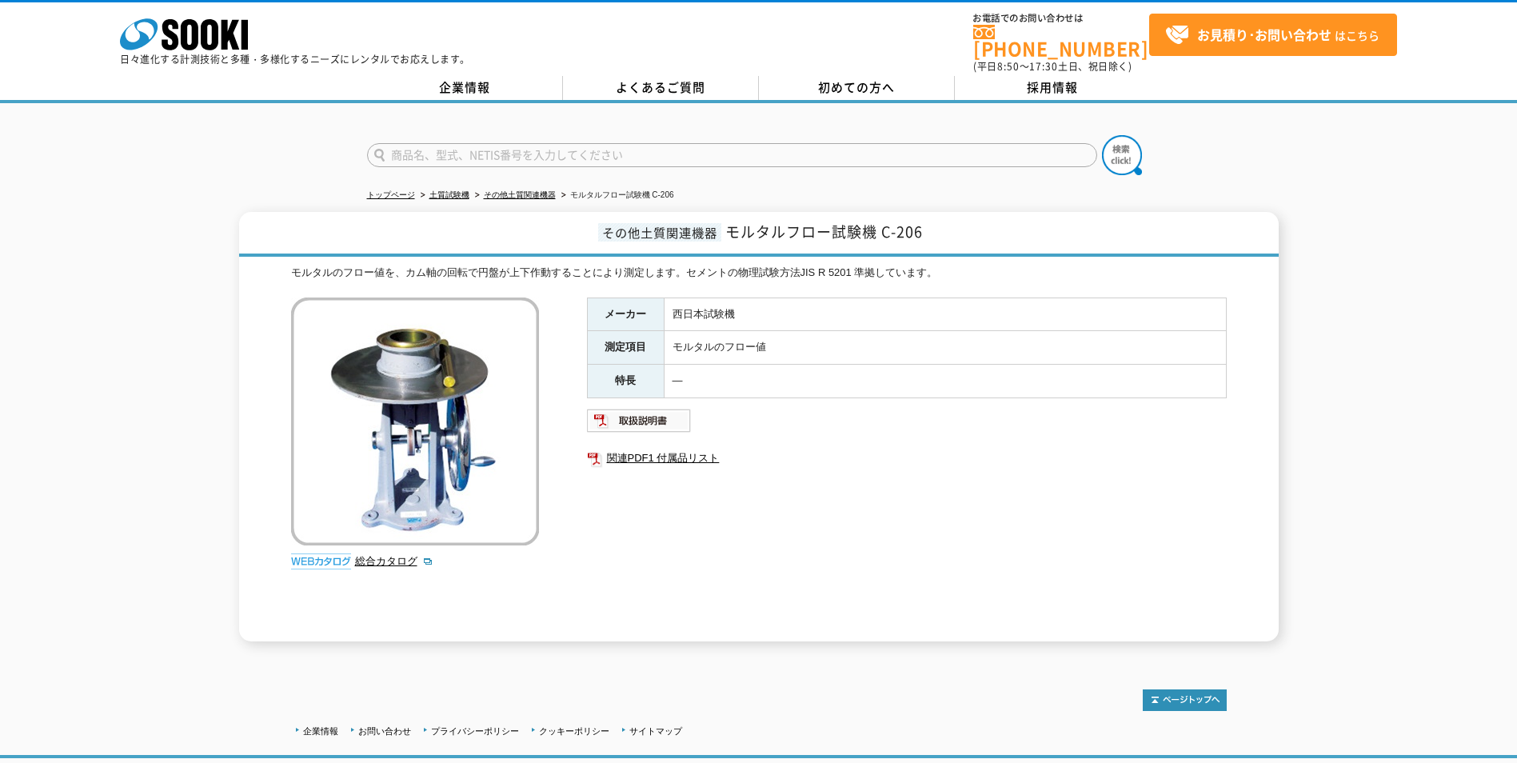 This screenshot has height=763, width=1517. I want to click on a: 取扱説明書, so click(639, 424).